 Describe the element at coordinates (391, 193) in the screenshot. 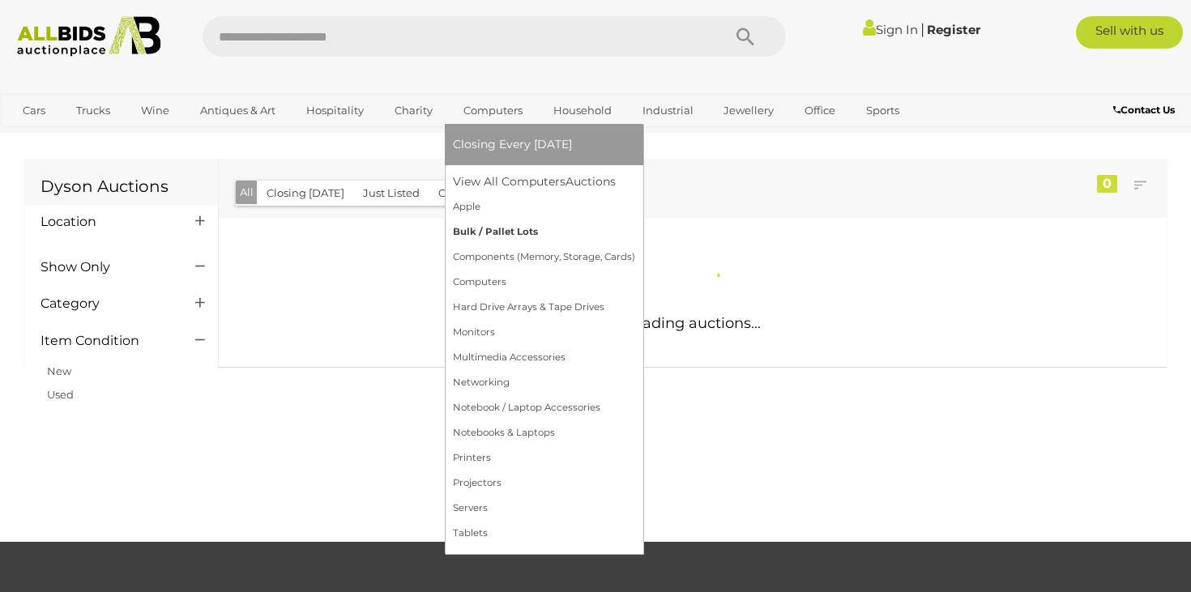

I see `button: Just Listed` at that location.